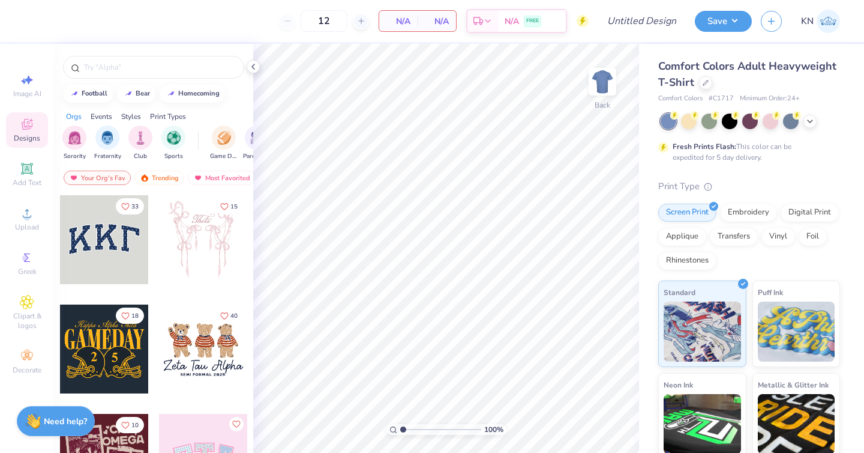 The height and width of the screenshot is (453, 864). Describe the element at coordinates (779, 236) in the screenshot. I see `div: Vinyl` at that location.